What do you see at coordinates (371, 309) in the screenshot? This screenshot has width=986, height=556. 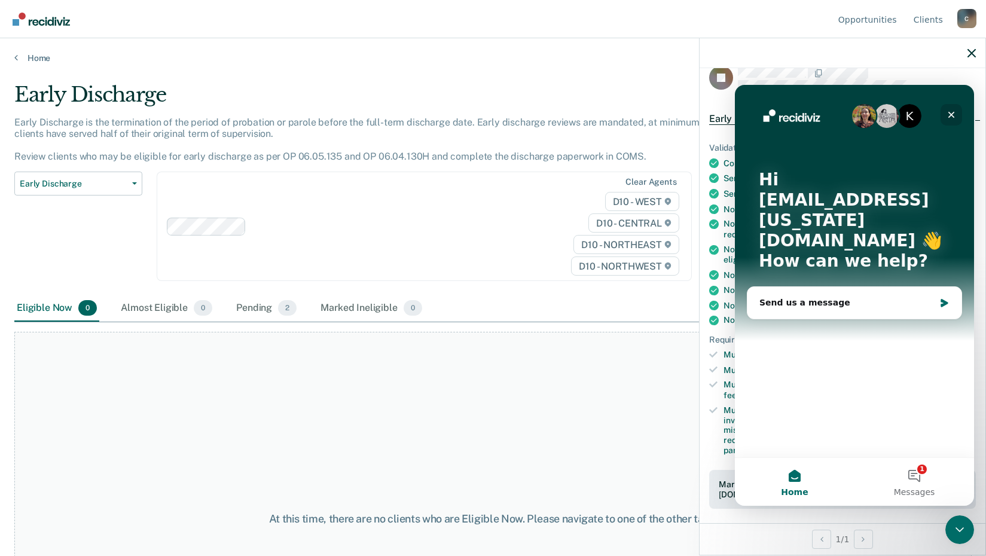 I see `div: Marked Ineligible` at bounding box center [371, 309].